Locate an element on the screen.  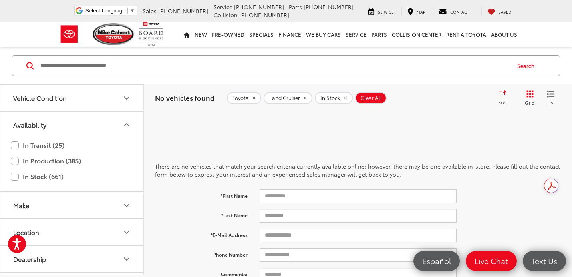
a: Español is located at coordinates (436, 261).